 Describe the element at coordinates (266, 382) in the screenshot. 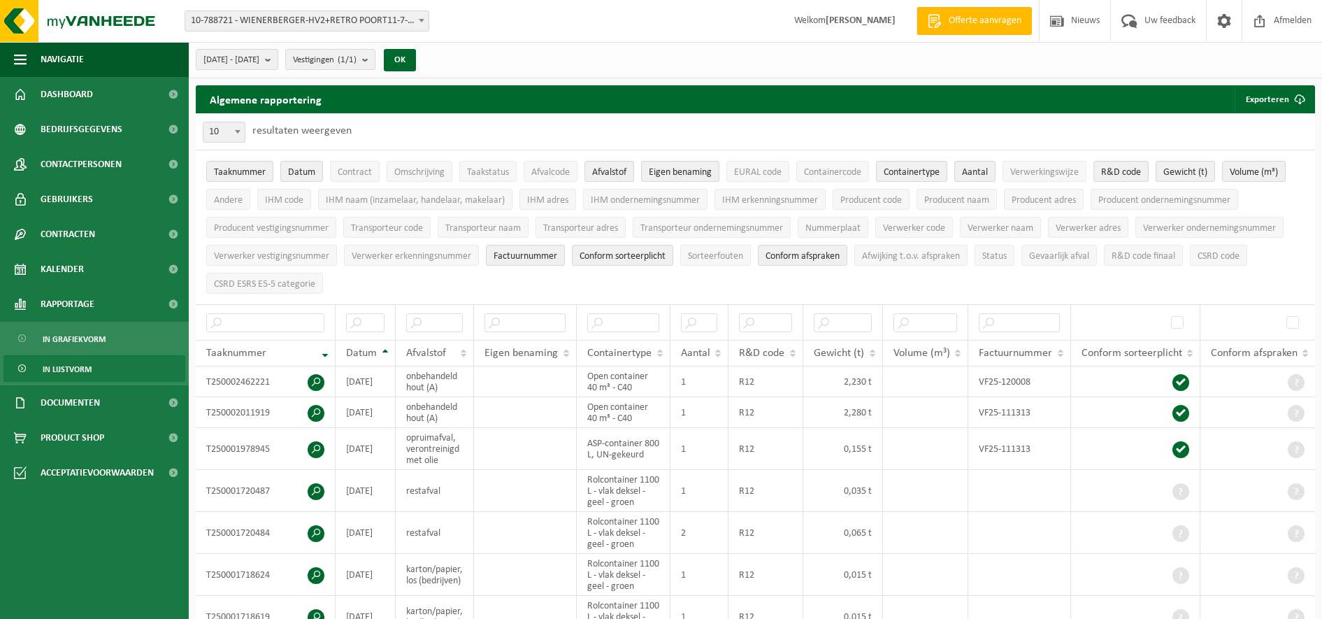

I see `td: T250002462221` at that location.